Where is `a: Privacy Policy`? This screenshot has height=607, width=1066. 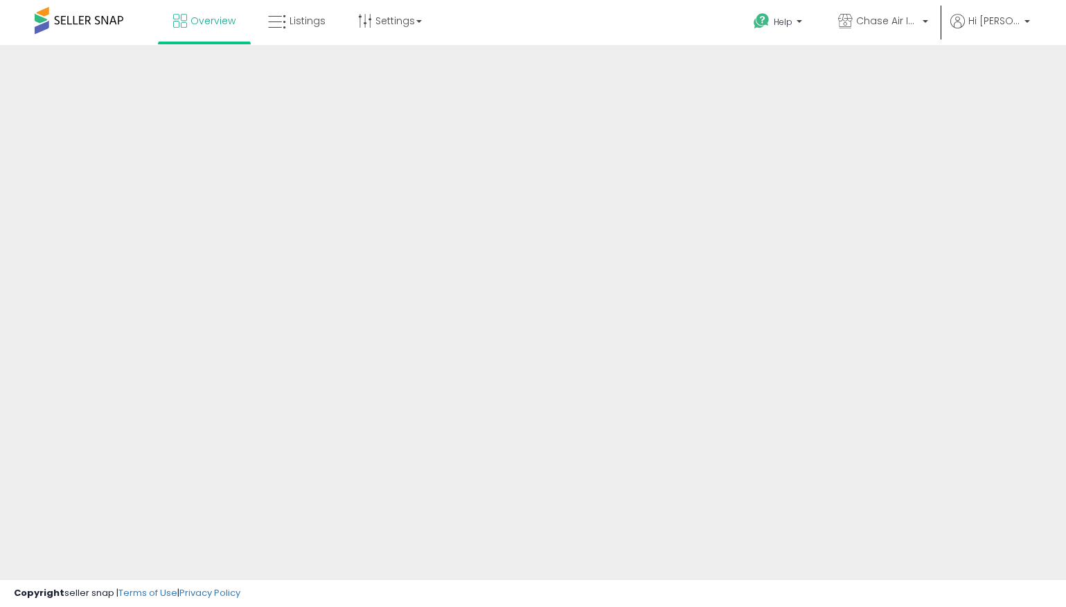 a: Privacy Policy is located at coordinates (210, 592).